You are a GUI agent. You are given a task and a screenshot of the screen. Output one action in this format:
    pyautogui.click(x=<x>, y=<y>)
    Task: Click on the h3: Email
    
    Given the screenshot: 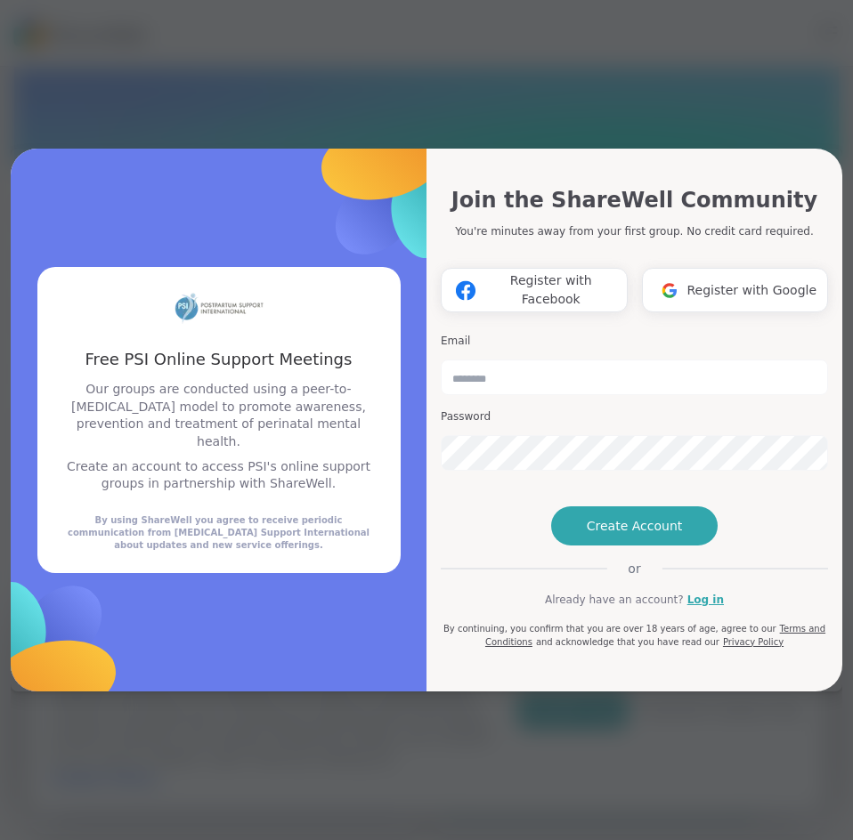 What is the action you would take?
    pyautogui.click(x=634, y=341)
    